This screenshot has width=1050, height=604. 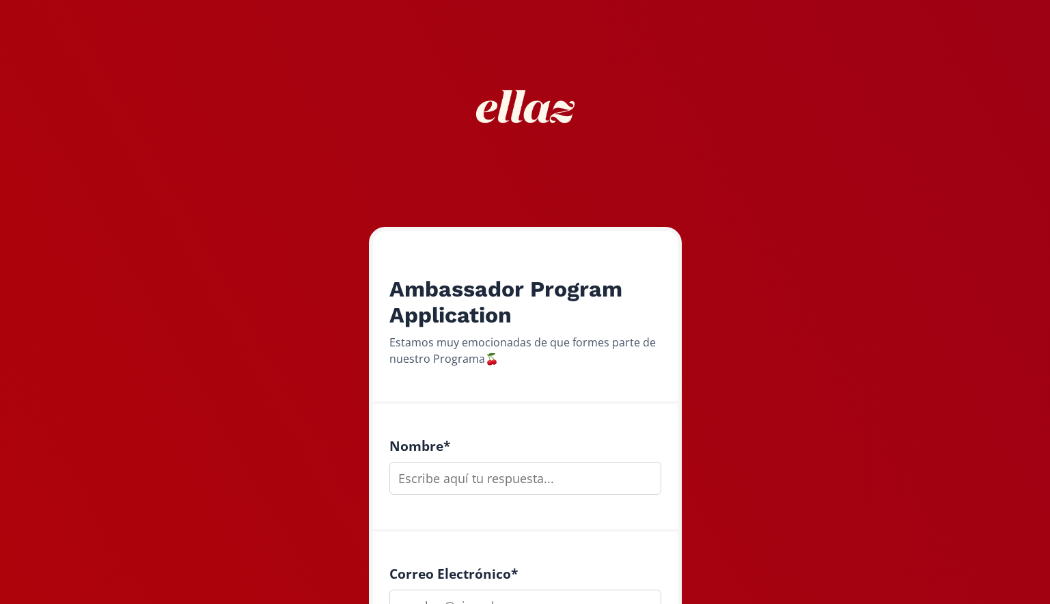 I want to click on h2: Ambassador Program Application, so click(x=525, y=302).